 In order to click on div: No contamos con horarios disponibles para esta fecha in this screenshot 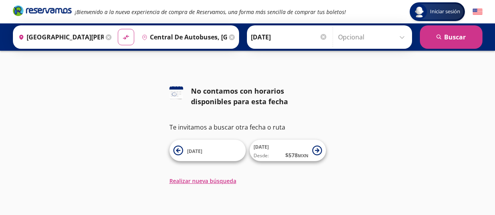, I will do `click(258, 97)`.